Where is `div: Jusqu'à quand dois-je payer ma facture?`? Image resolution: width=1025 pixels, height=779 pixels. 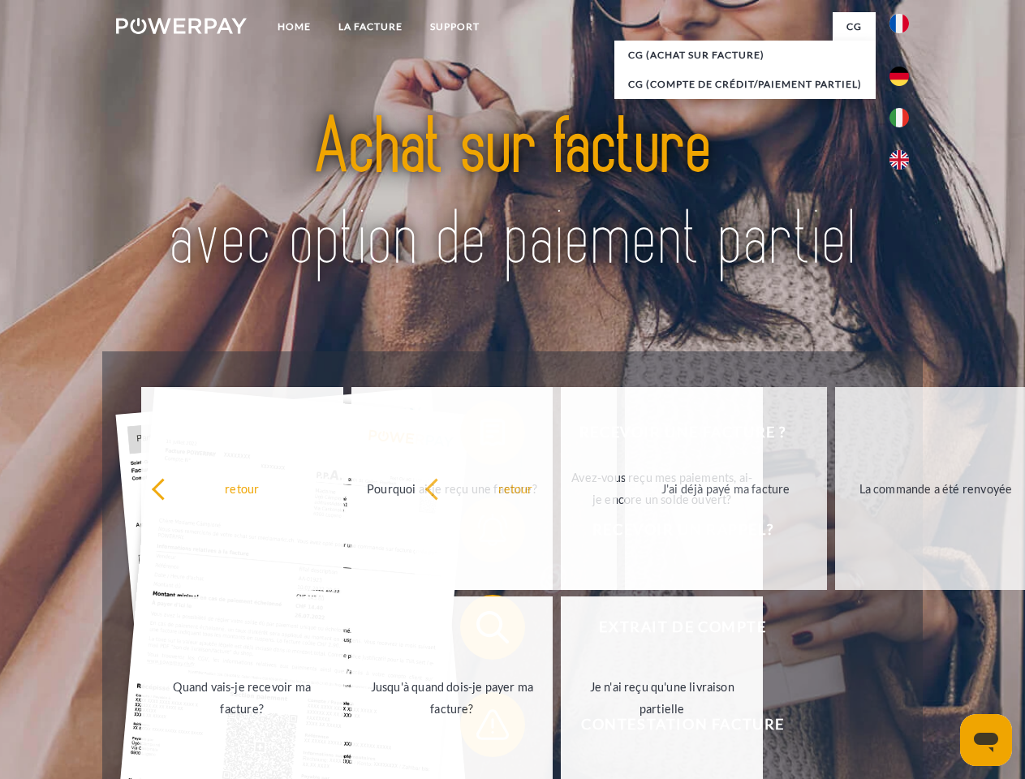 div: Jusqu'à quand dois-je payer ma facture? is located at coordinates (452, 698).